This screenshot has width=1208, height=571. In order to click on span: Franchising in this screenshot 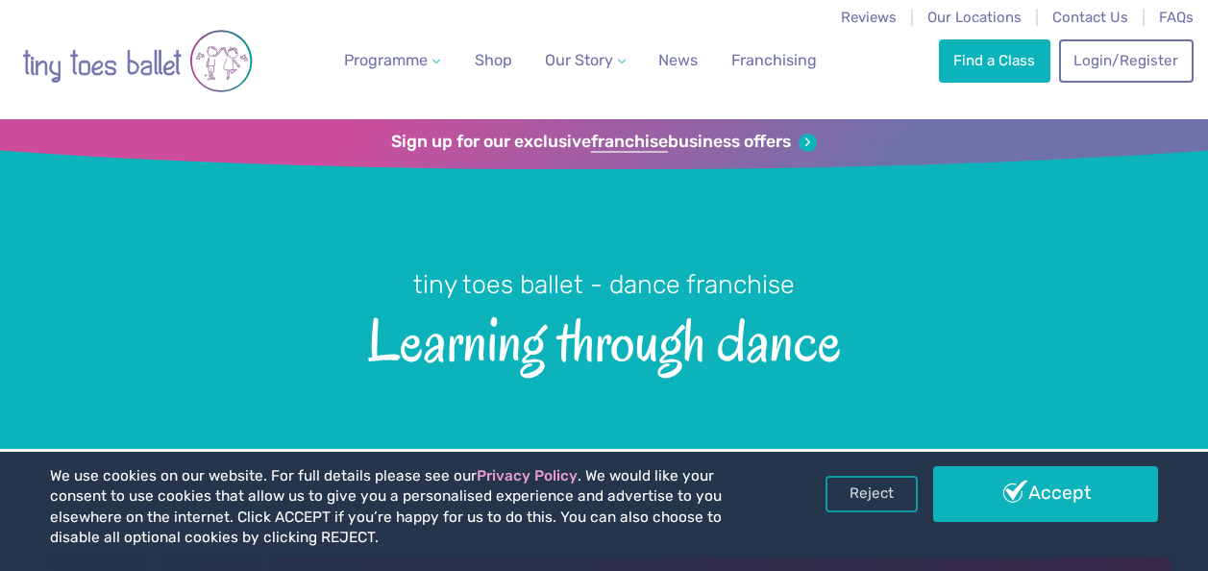, I will do `click(773, 60)`.